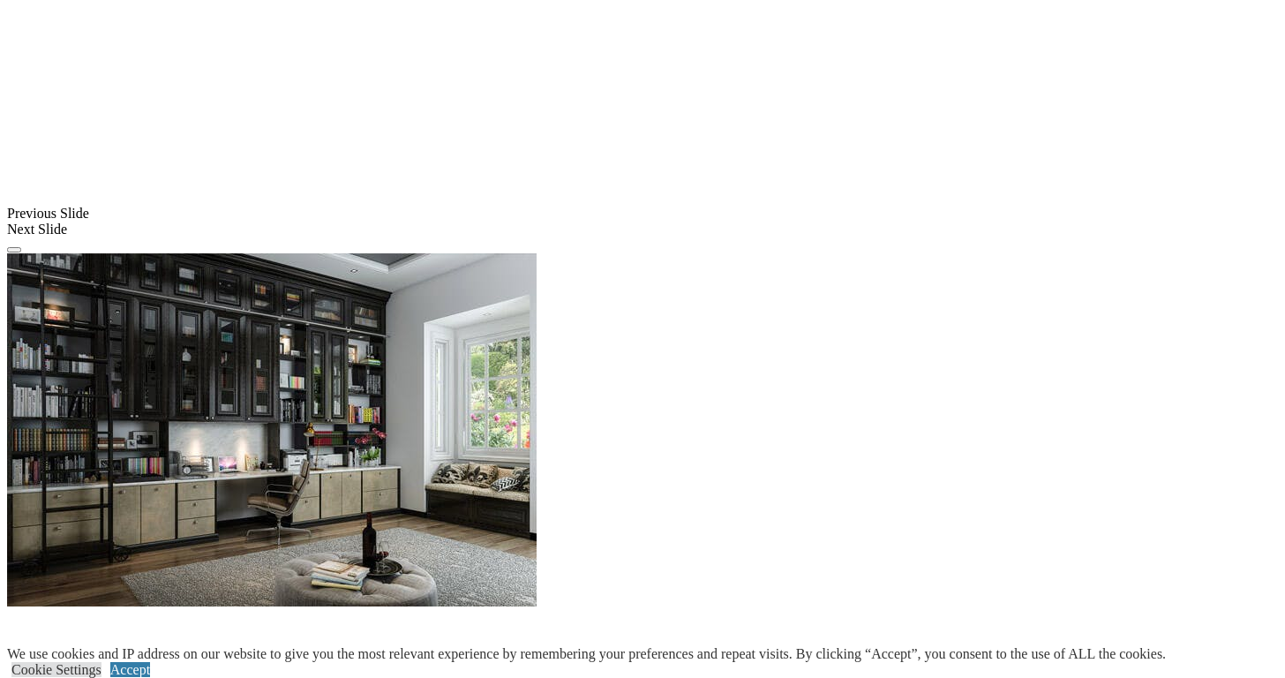  What do you see at coordinates (130, 669) in the screenshot?
I see `a: Accept` at bounding box center [130, 669].